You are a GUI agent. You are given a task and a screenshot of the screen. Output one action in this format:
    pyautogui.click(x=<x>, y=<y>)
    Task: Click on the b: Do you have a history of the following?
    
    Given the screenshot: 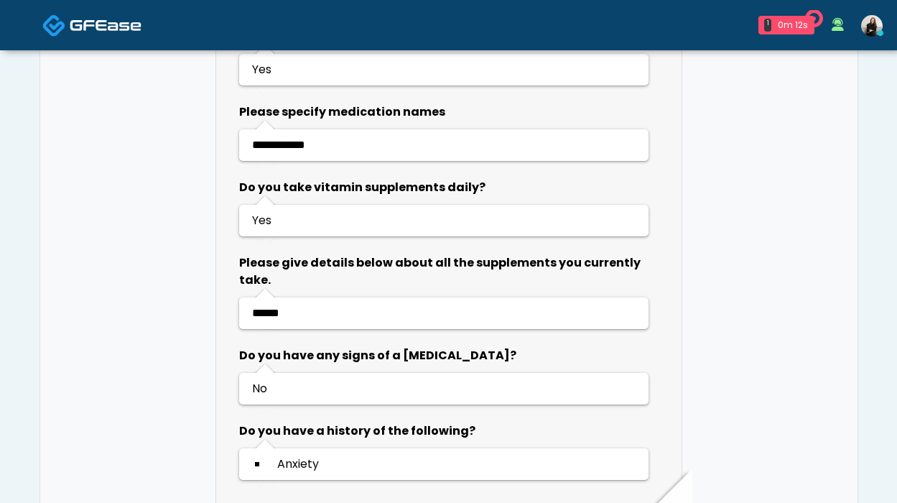 What is the action you would take?
    pyautogui.click(x=357, y=430)
    